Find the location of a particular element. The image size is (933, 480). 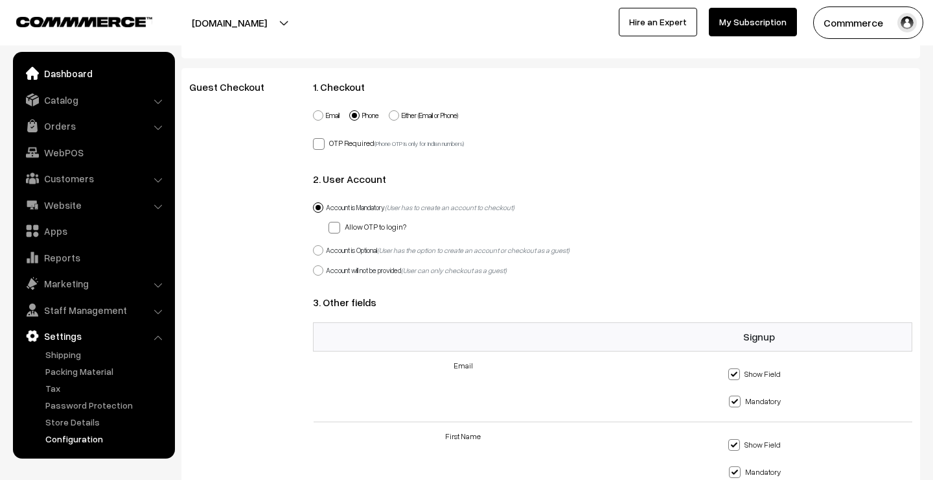

a: Password Protection is located at coordinates (106, 404).